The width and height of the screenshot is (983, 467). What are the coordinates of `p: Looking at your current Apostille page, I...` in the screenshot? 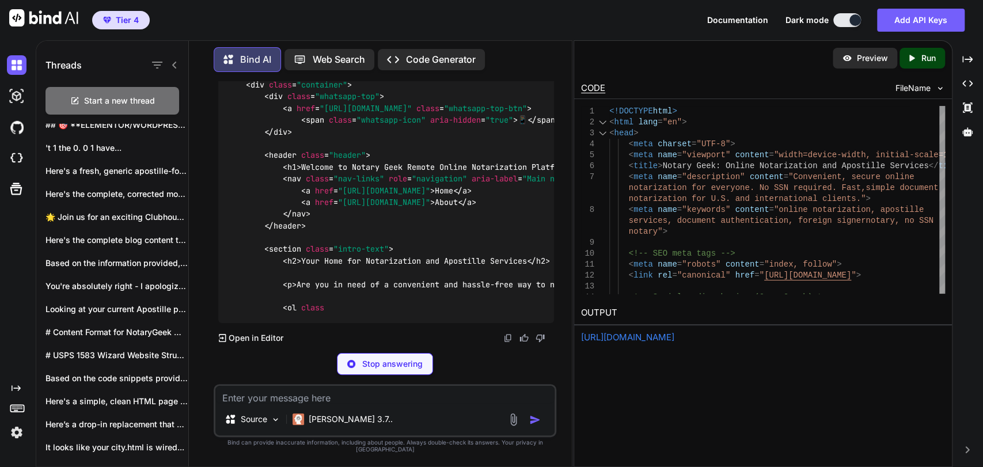 It's located at (117, 309).